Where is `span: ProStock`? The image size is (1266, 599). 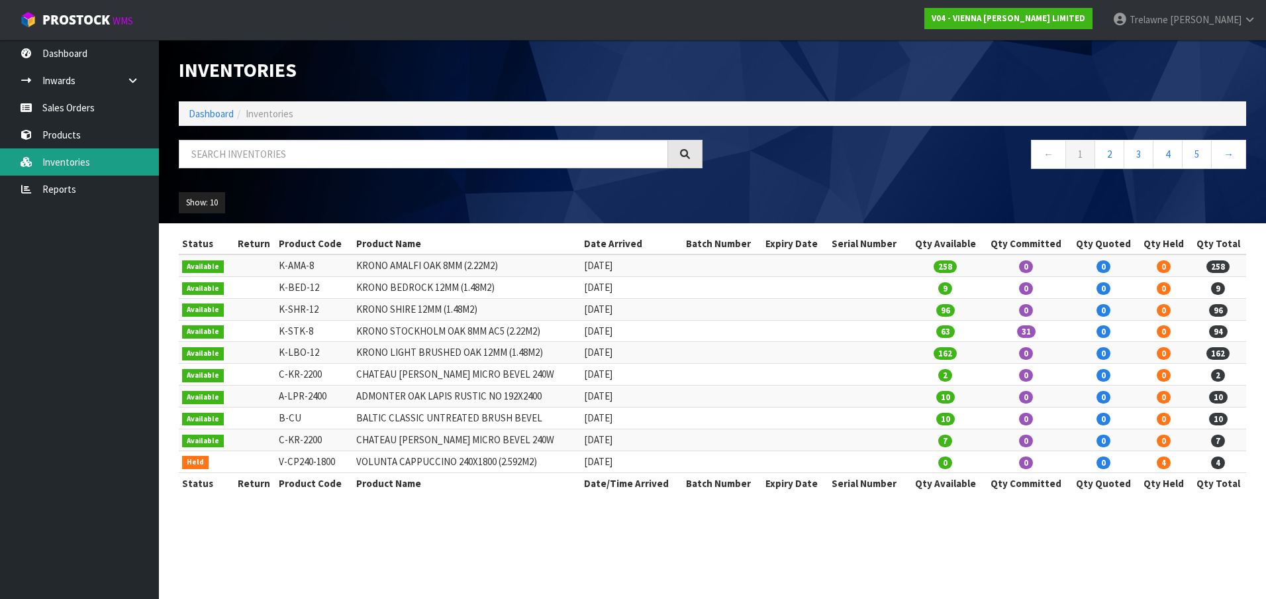 span: ProStock is located at coordinates (76, 20).